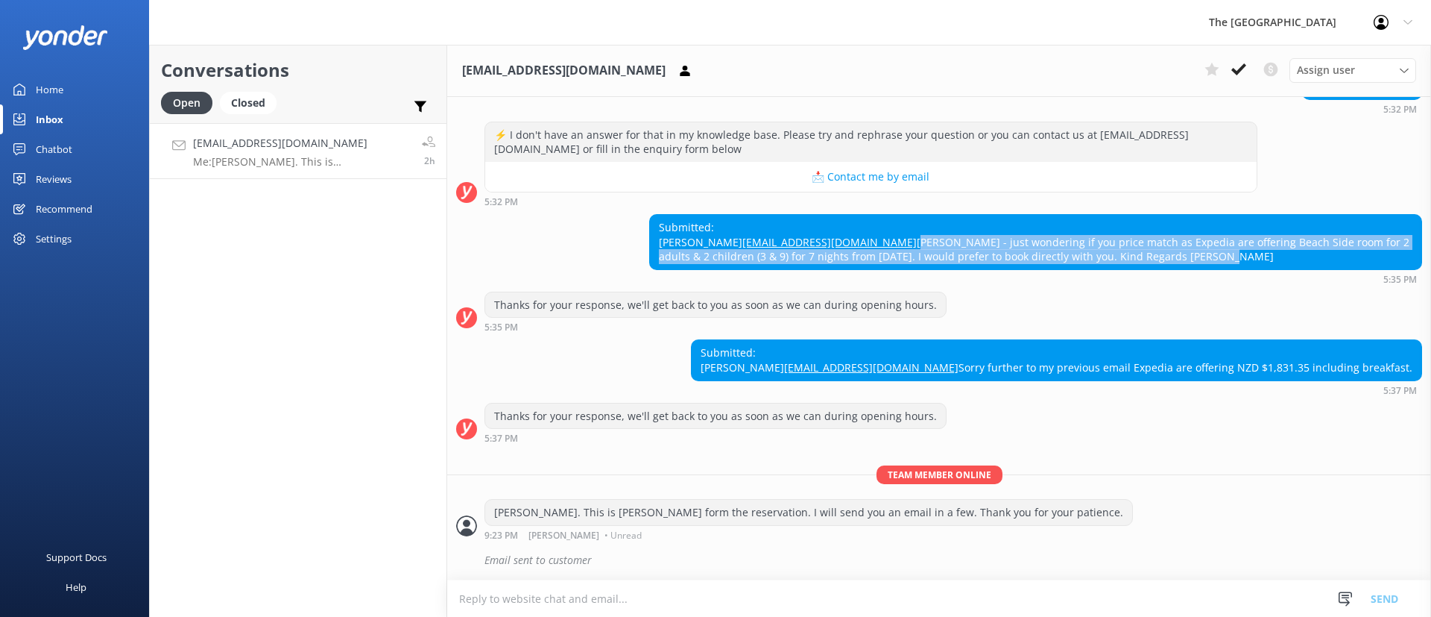 The width and height of the screenshot is (1431, 617). I want to click on div: Recommend, so click(64, 209).